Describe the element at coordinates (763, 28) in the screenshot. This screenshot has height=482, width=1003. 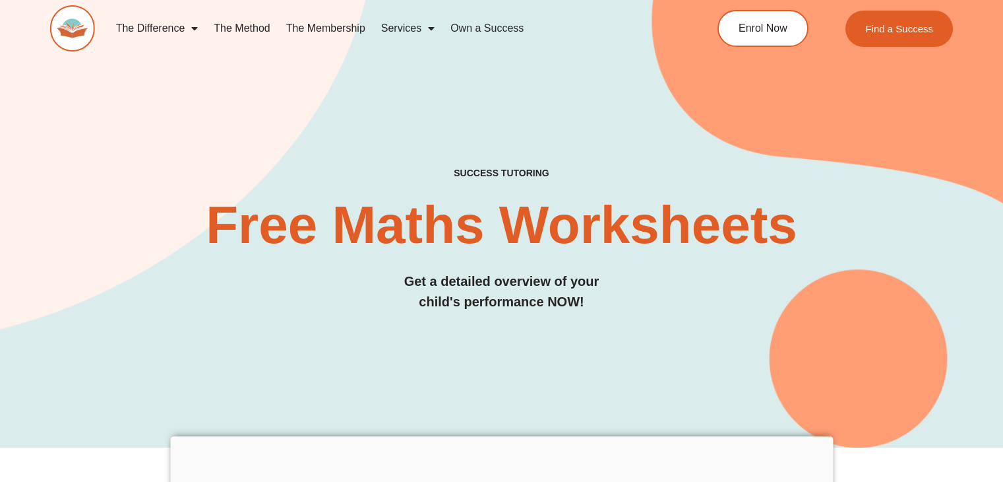
I see `span: Enrol Now` at that location.